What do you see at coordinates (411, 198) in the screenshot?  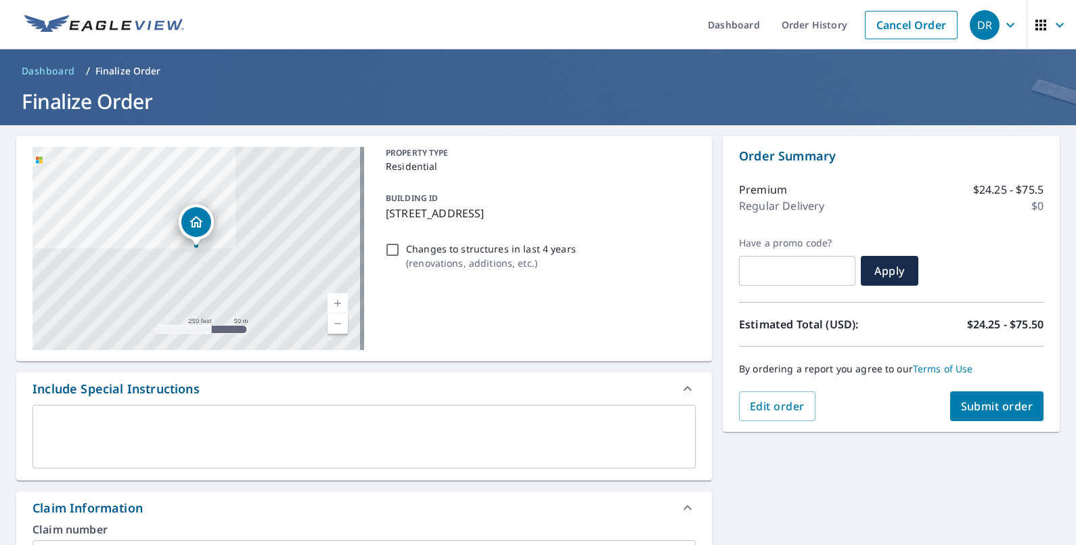 I see `p: BUILDING ID` at bounding box center [411, 198].